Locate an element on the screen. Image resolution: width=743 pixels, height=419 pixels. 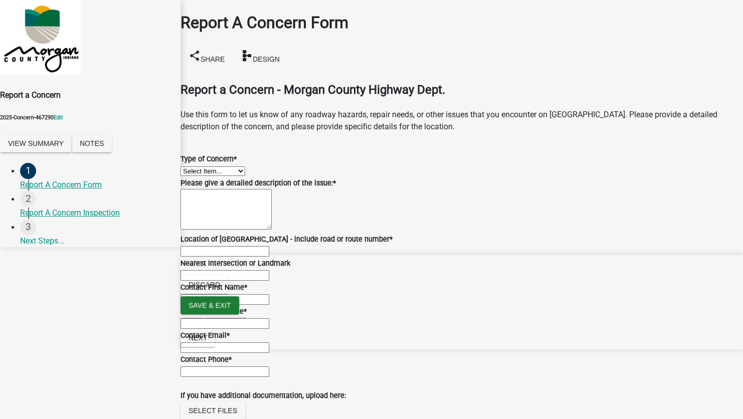
span: Next is located at coordinates (198, 338).